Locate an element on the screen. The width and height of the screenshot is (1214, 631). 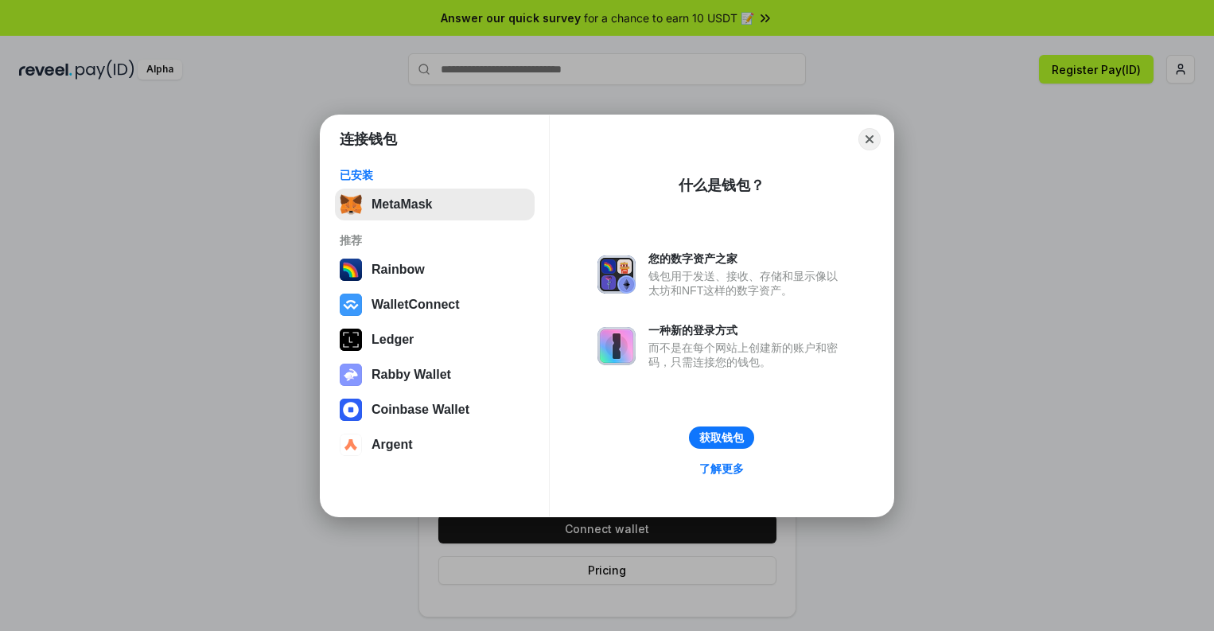
div: WalletConnect is located at coordinates (415, 305).